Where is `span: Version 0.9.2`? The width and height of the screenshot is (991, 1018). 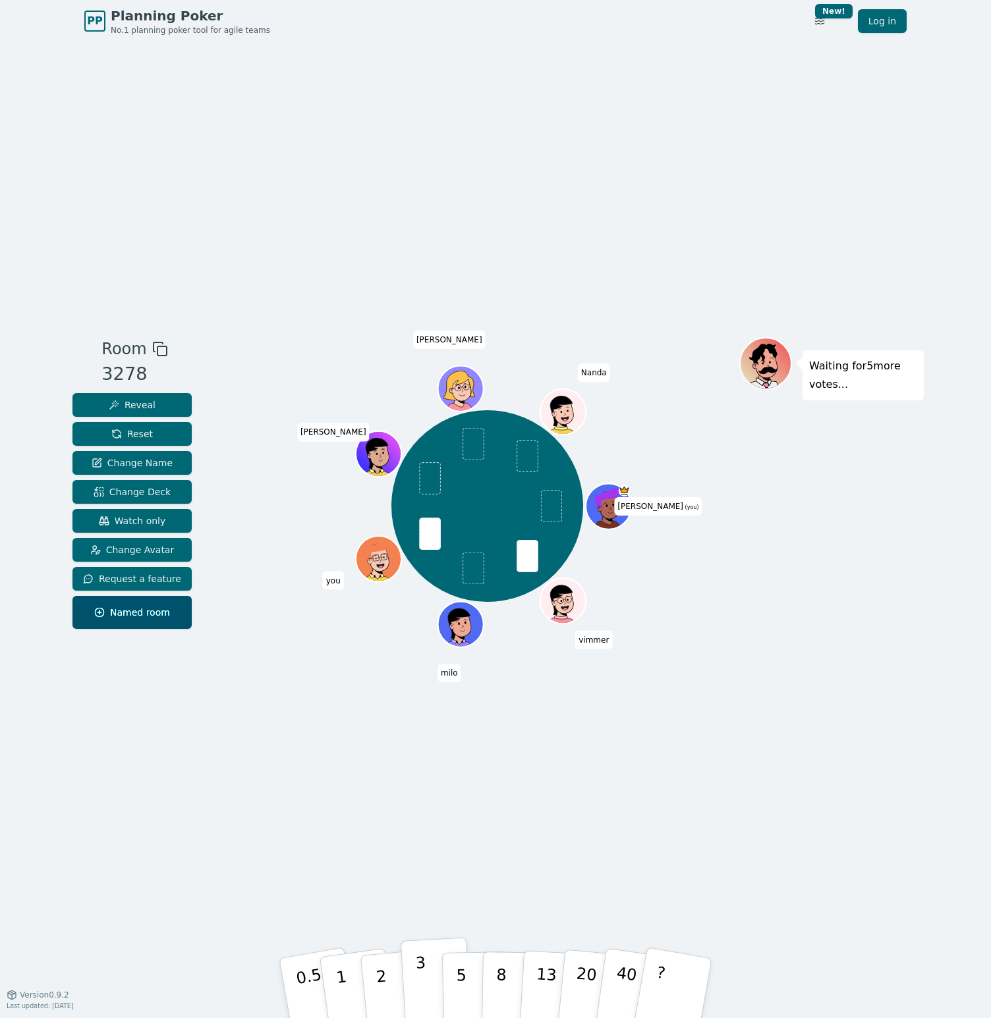 span: Version 0.9.2 is located at coordinates (44, 995).